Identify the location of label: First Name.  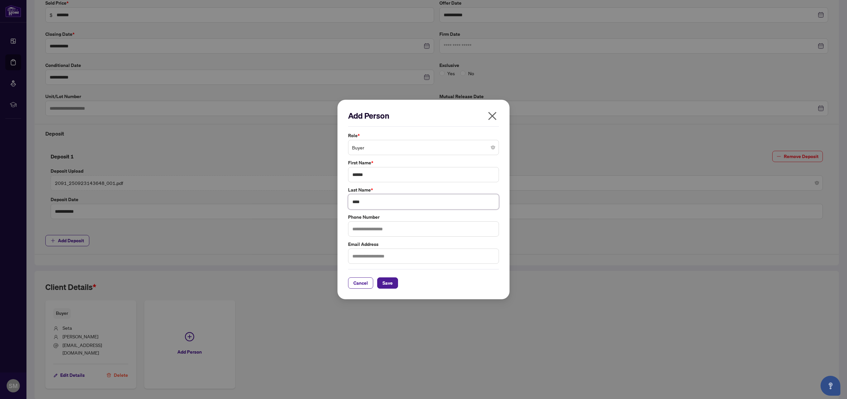
(424, 163).